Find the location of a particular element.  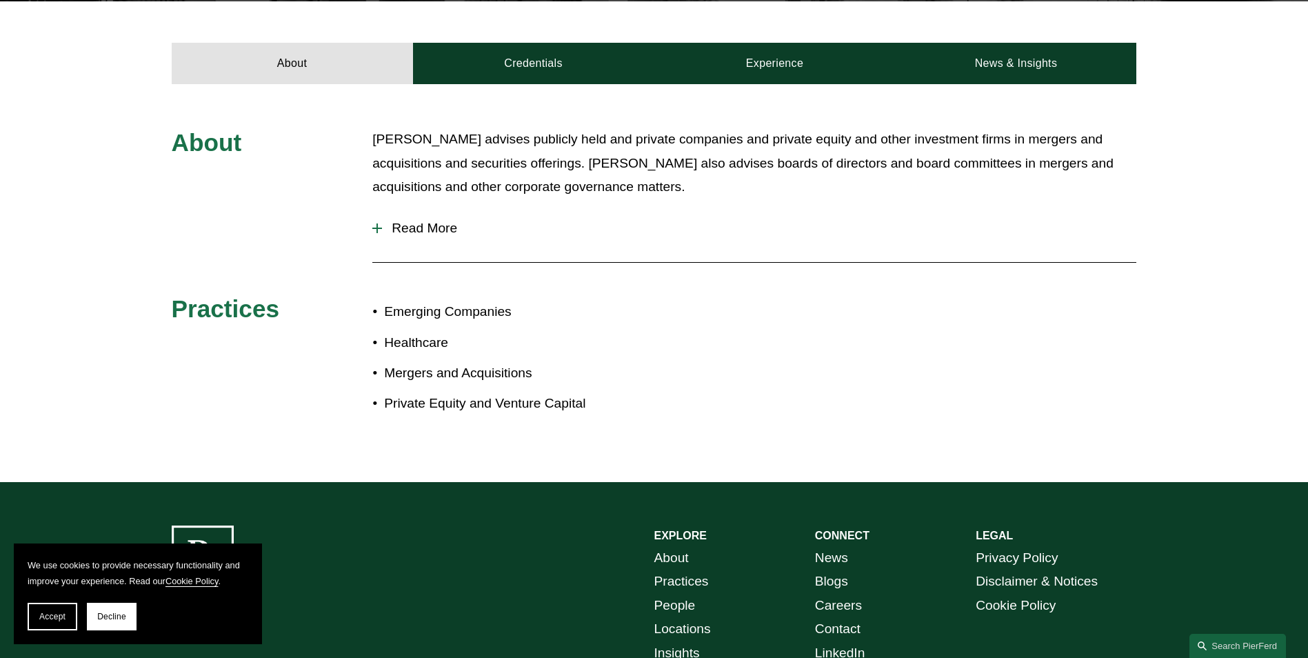

a: Contact is located at coordinates (838, 629).